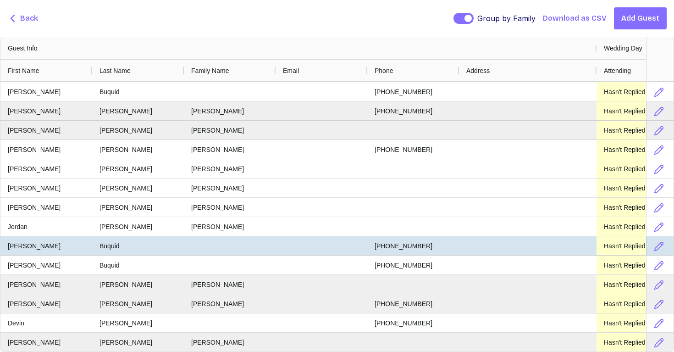 The image size is (674, 352). I want to click on div: Jordan, so click(46, 226).